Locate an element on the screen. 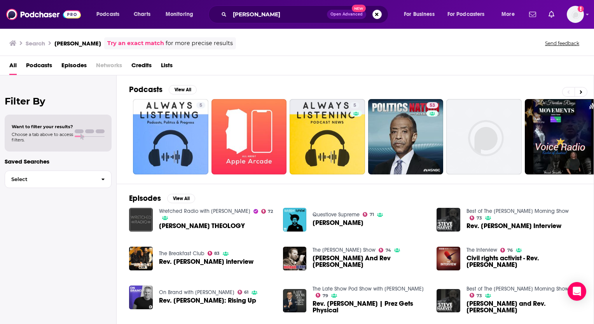 This screenshot has width=594, height=324. span: Credits is located at coordinates (141, 67).